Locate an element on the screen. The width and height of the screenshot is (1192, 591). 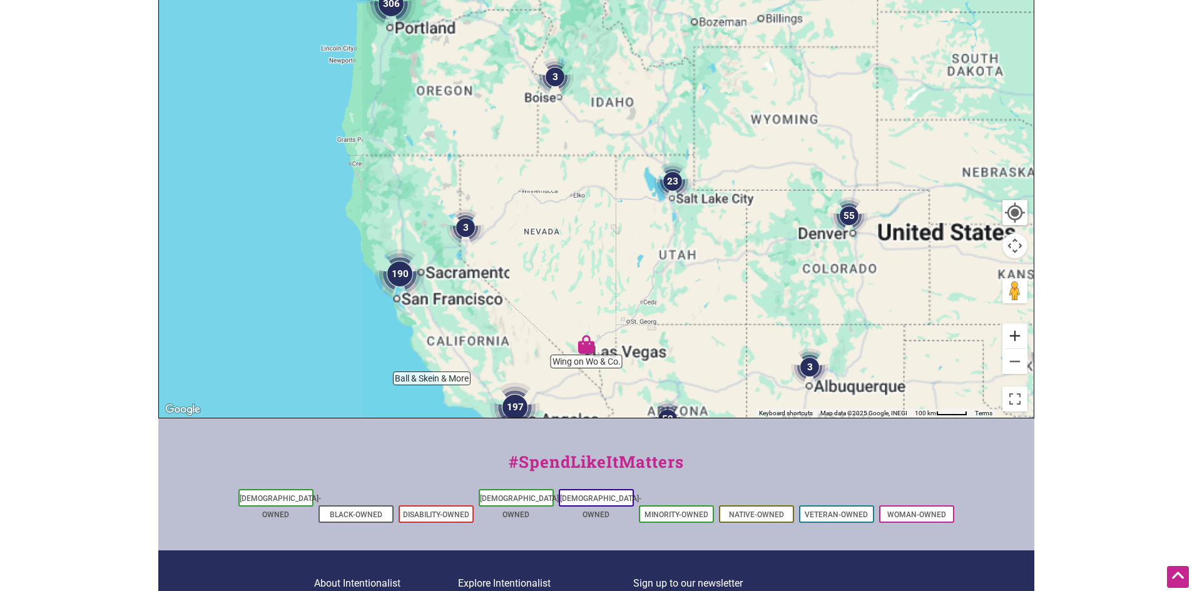
img: Google is located at coordinates (183, 410).